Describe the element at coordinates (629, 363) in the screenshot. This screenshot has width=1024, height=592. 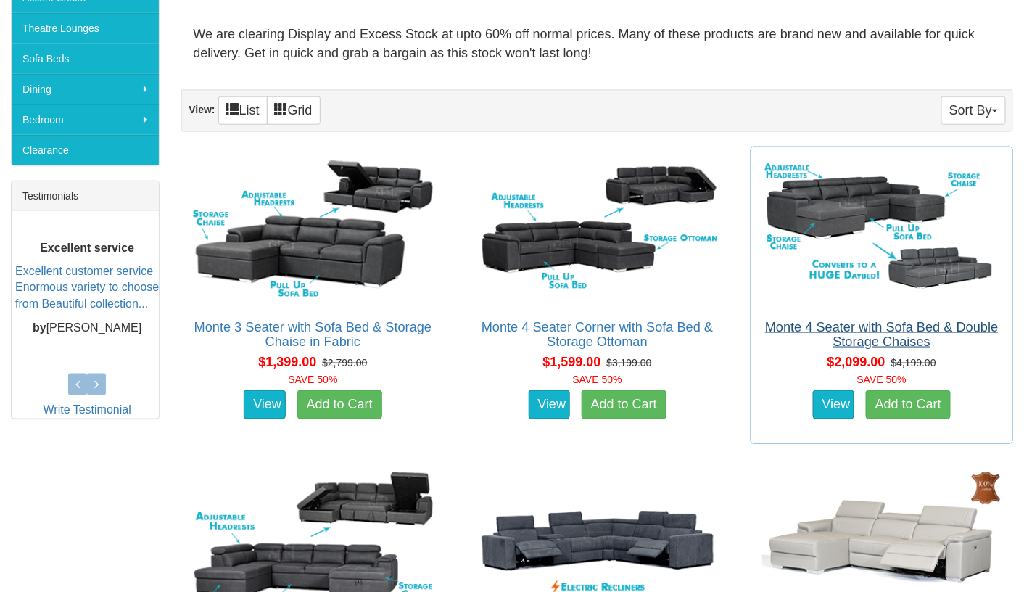
I see `del: $3,199.00` at that location.